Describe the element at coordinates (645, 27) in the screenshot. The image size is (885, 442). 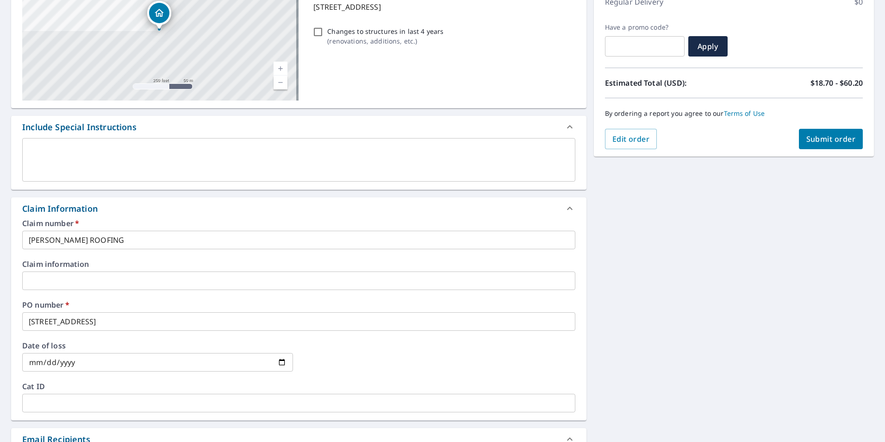
I see `label: Have a promo code?` at that location.